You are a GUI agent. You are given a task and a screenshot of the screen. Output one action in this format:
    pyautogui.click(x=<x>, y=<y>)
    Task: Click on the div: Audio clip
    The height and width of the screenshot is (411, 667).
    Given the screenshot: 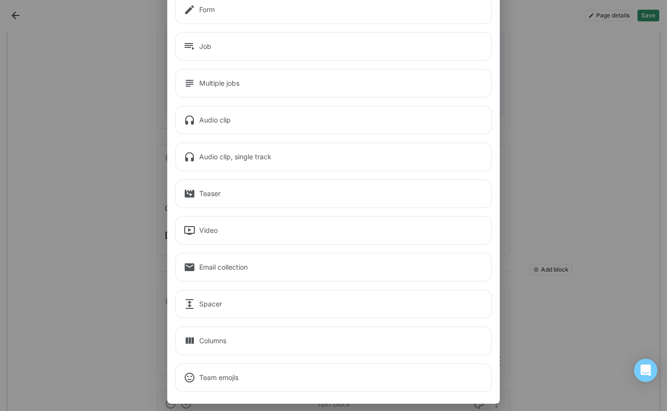 What is the action you would take?
    pyautogui.click(x=333, y=120)
    